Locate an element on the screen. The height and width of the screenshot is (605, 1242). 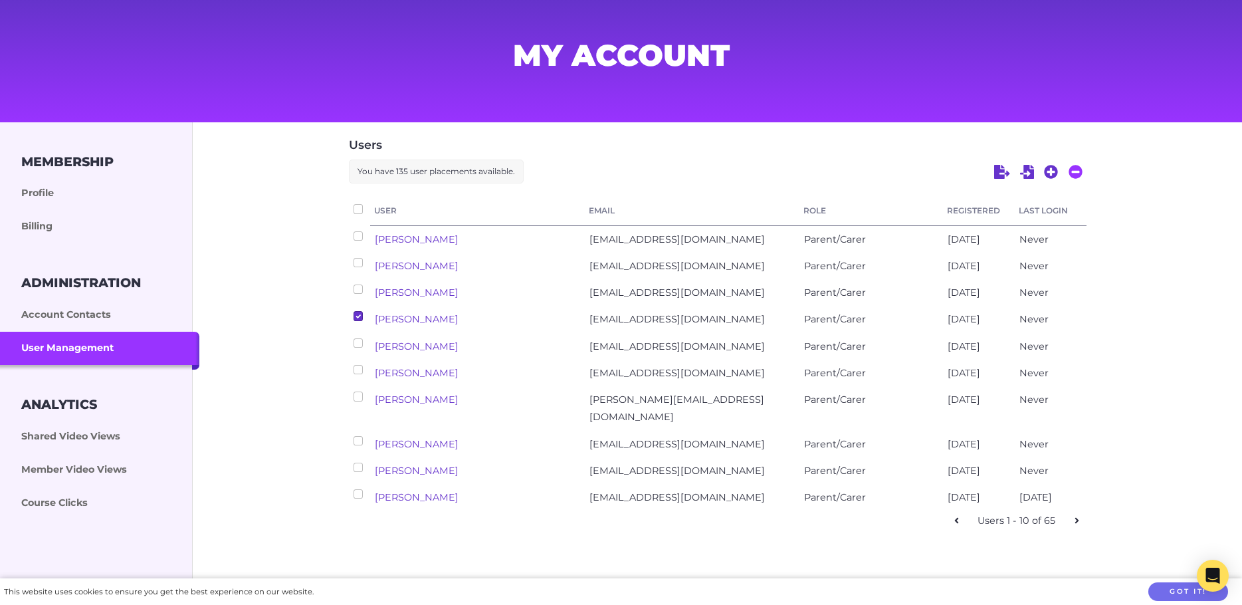
a: User is located at coordinates (477, 211).